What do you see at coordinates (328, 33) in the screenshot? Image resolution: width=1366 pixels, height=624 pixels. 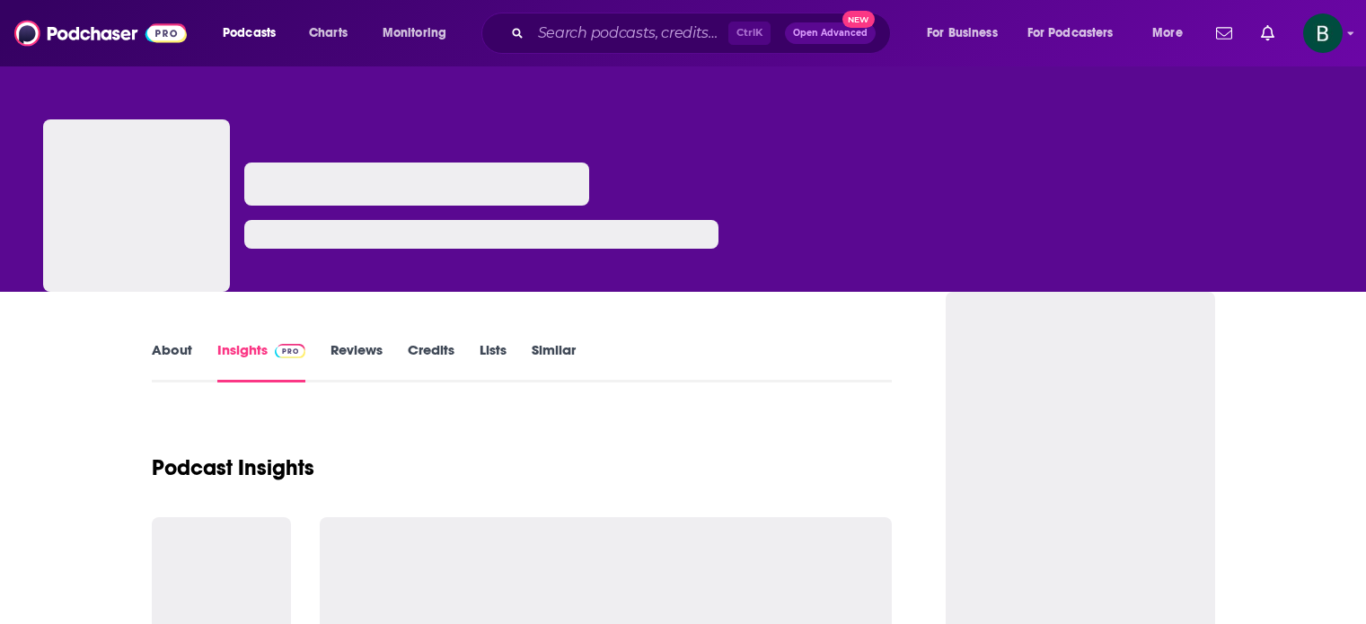 I see `span: Charts` at bounding box center [328, 33].